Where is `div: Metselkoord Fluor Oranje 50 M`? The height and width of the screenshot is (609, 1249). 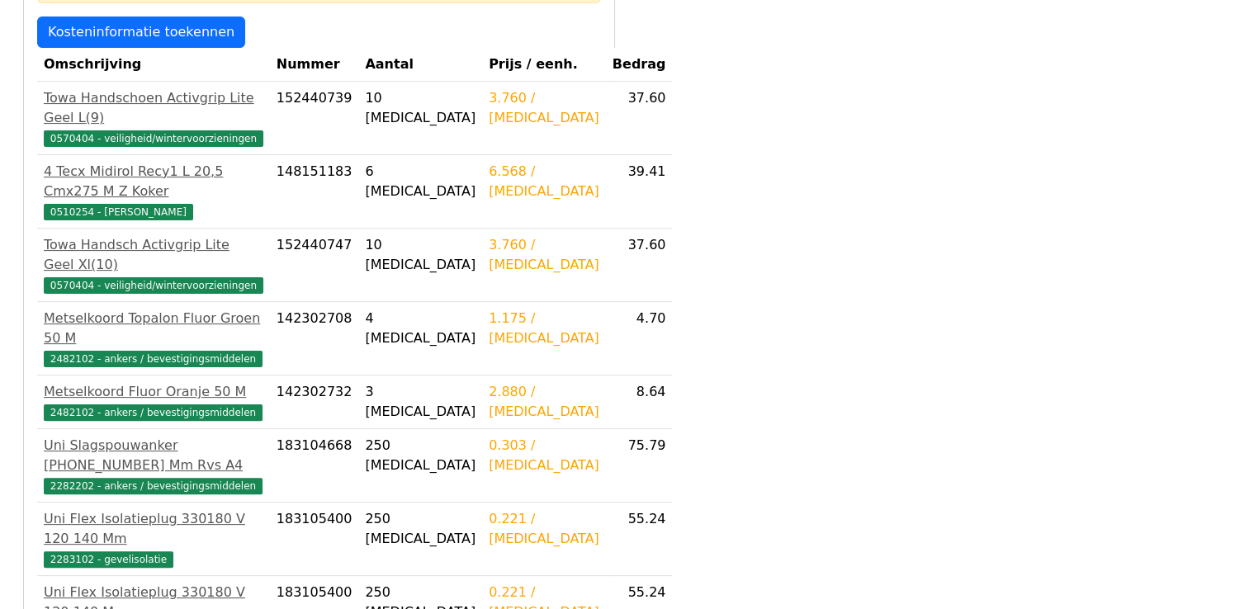
div: Metselkoord Fluor Oranje 50 M is located at coordinates (154, 392).